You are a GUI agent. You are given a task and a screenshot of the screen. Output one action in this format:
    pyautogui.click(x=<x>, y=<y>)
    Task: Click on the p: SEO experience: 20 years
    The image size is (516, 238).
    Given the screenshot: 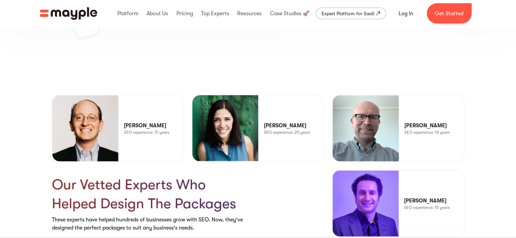 What is the action you would take?
    pyautogui.click(x=287, y=133)
    